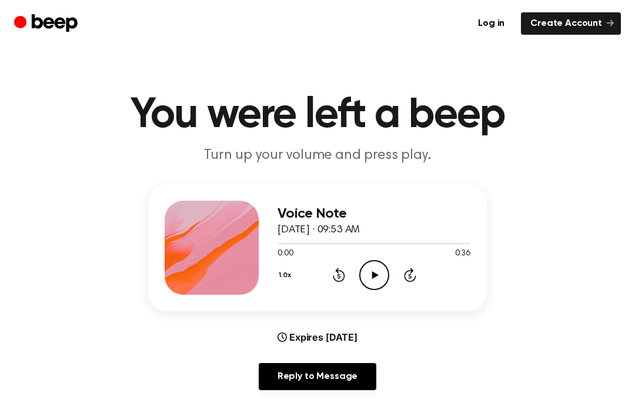 The image size is (635, 406). What do you see at coordinates (491, 24) in the screenshot?
I see `a: Log in` at bounding box center [491, 24].